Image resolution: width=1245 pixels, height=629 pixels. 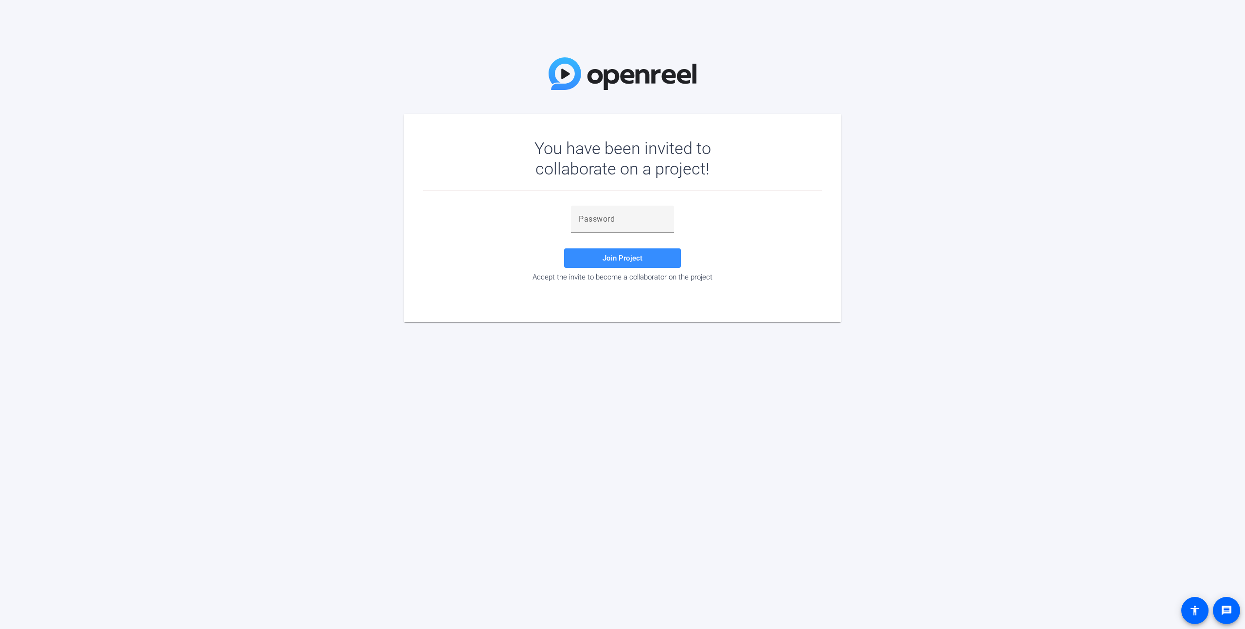 What do you see at coordinates (622, 258) in the screenshot?
I see `span: Join Project` at bounding box center [622, 258].